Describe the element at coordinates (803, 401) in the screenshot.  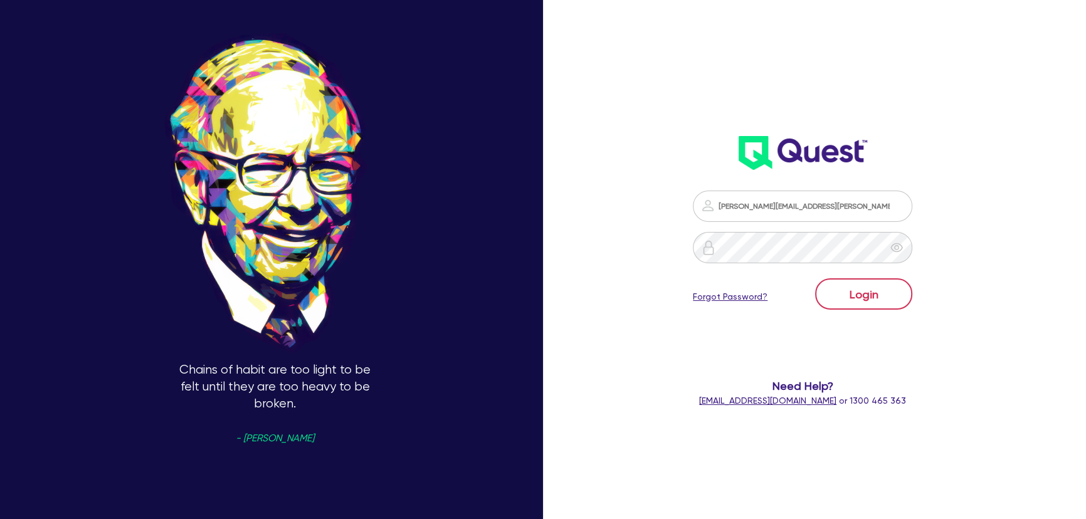
I see `span: or 1300 465 363` at that location.